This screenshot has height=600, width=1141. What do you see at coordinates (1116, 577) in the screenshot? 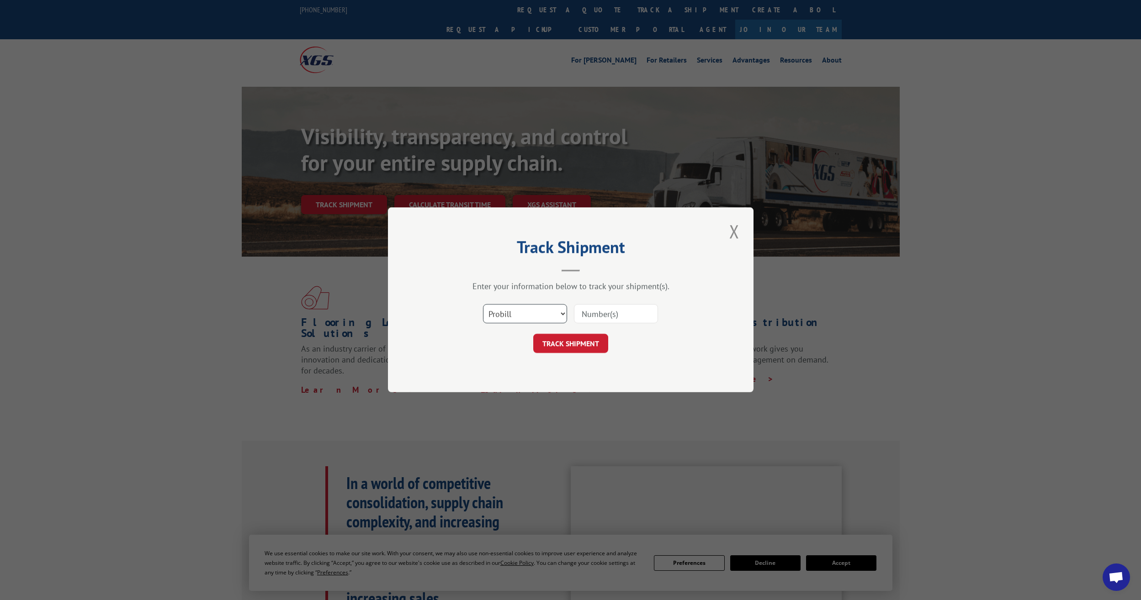
I see `a: Open chat` at bounding box center [1116, 577].